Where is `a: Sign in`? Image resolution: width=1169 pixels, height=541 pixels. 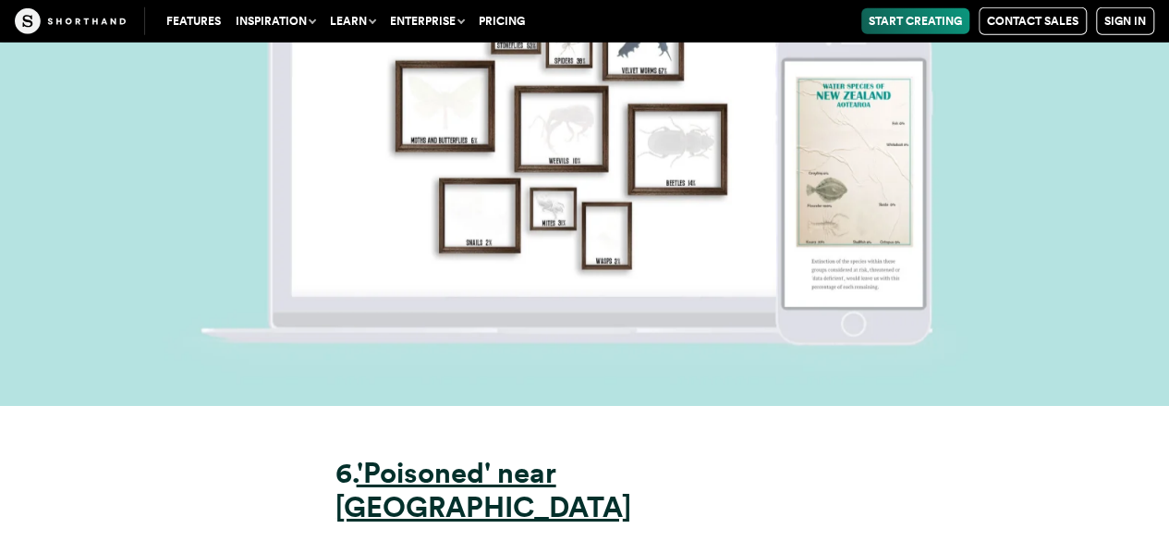
a: Sign in is located at coordinates (1125, 21).